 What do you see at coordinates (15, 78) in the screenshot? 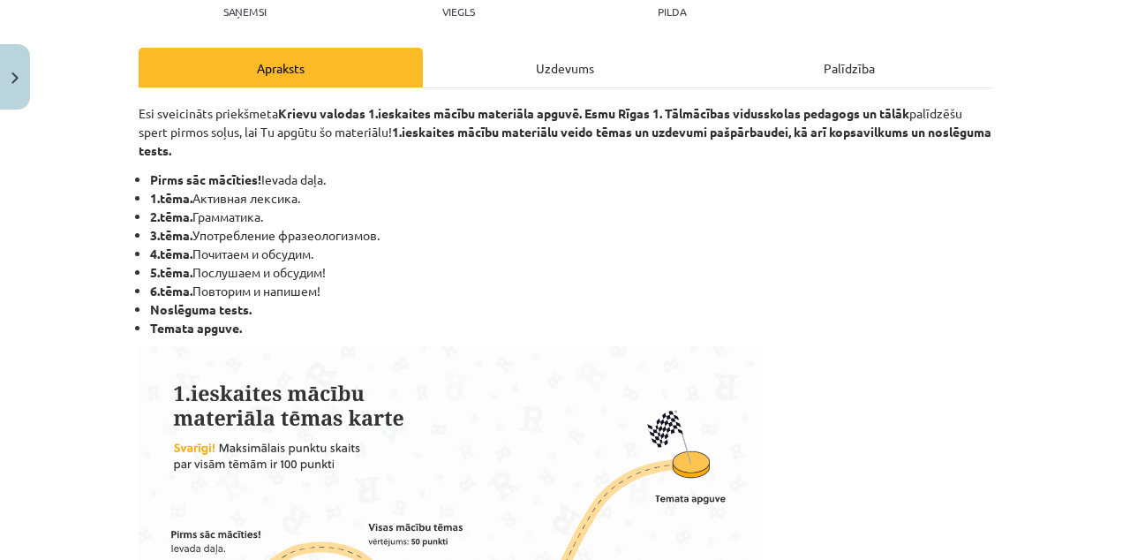
I see `img: icon-close-lesson-0947bae3869378f0d4975bcd49f059093ad1ed9edebbc8119c70593378902aed.svg` at bounding box center [15, 78].